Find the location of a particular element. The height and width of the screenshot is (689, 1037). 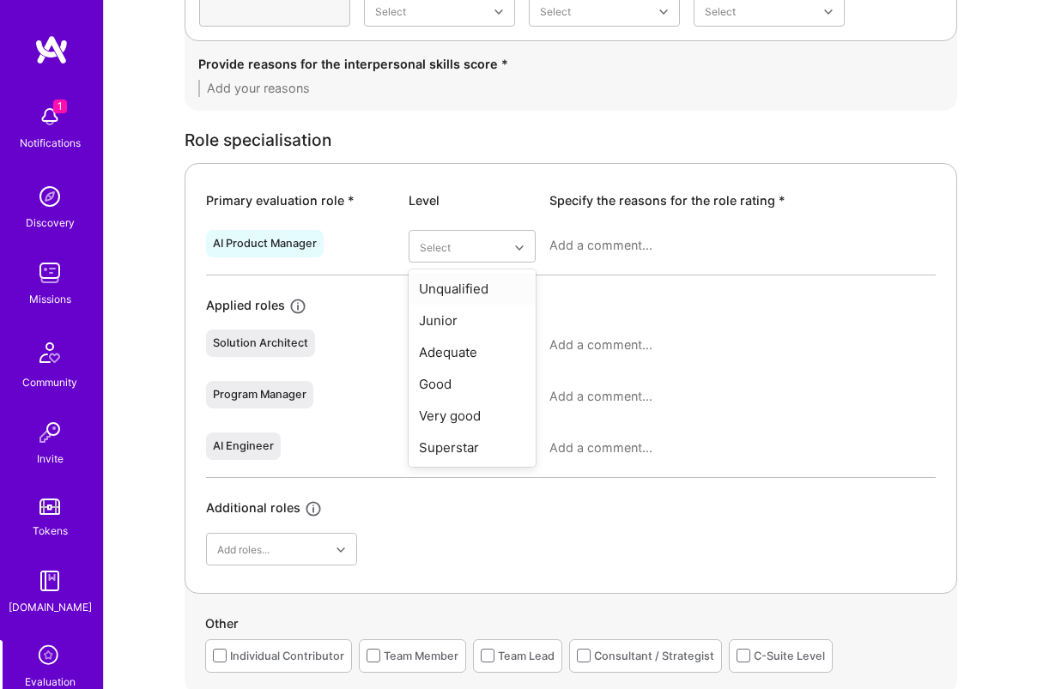

span: 1 is located at coordinates (60, 106).